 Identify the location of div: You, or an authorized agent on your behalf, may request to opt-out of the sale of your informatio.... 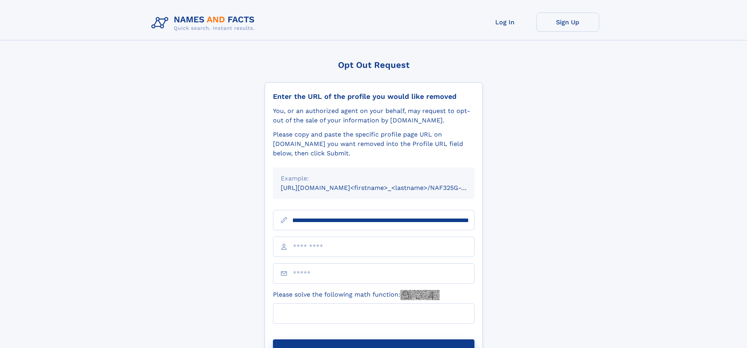
(374, 116).